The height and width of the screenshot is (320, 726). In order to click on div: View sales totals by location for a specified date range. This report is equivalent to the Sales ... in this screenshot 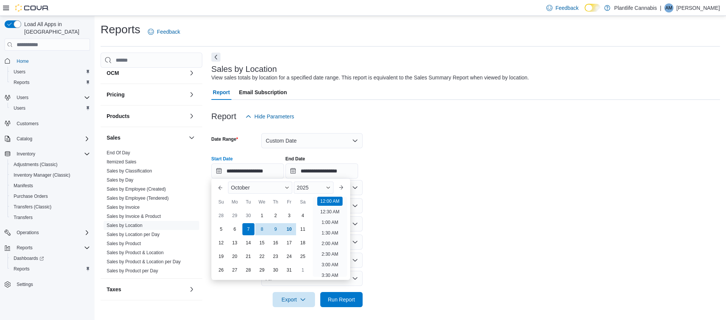, I will do `click(370, 78)`.